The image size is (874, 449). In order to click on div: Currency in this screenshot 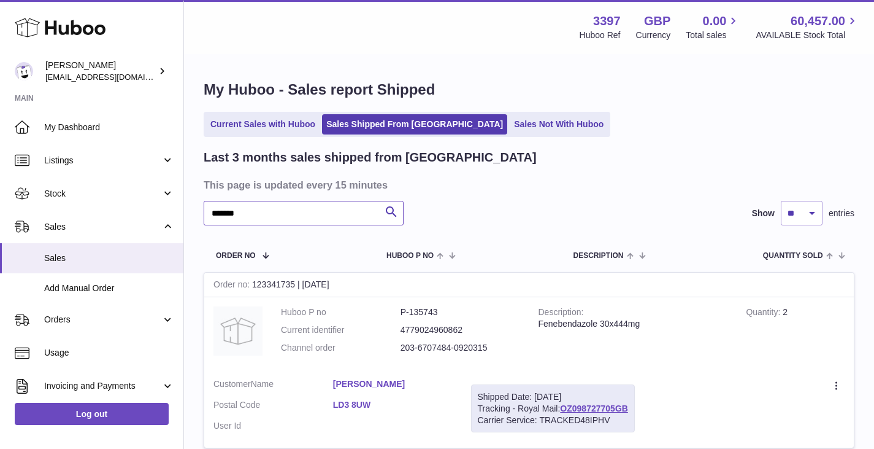, I will do `click(654, 35)`.